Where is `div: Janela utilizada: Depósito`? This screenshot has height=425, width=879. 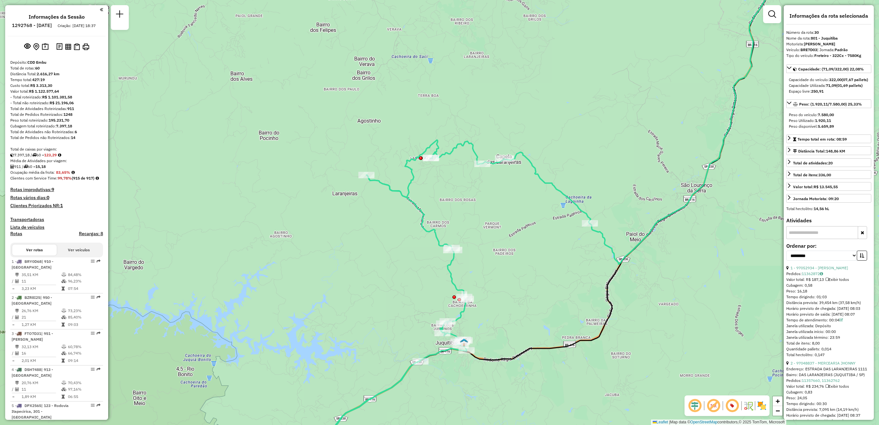 div: Janela utilizada: Depósito is located at coordinates (829, 326).